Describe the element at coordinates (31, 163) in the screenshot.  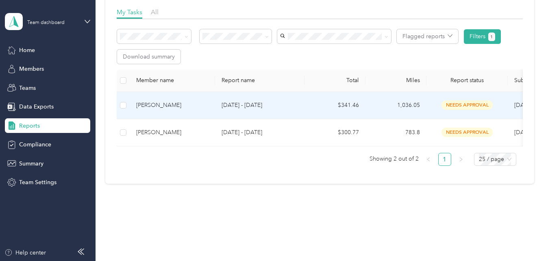
I see `span: Summary` at that location.